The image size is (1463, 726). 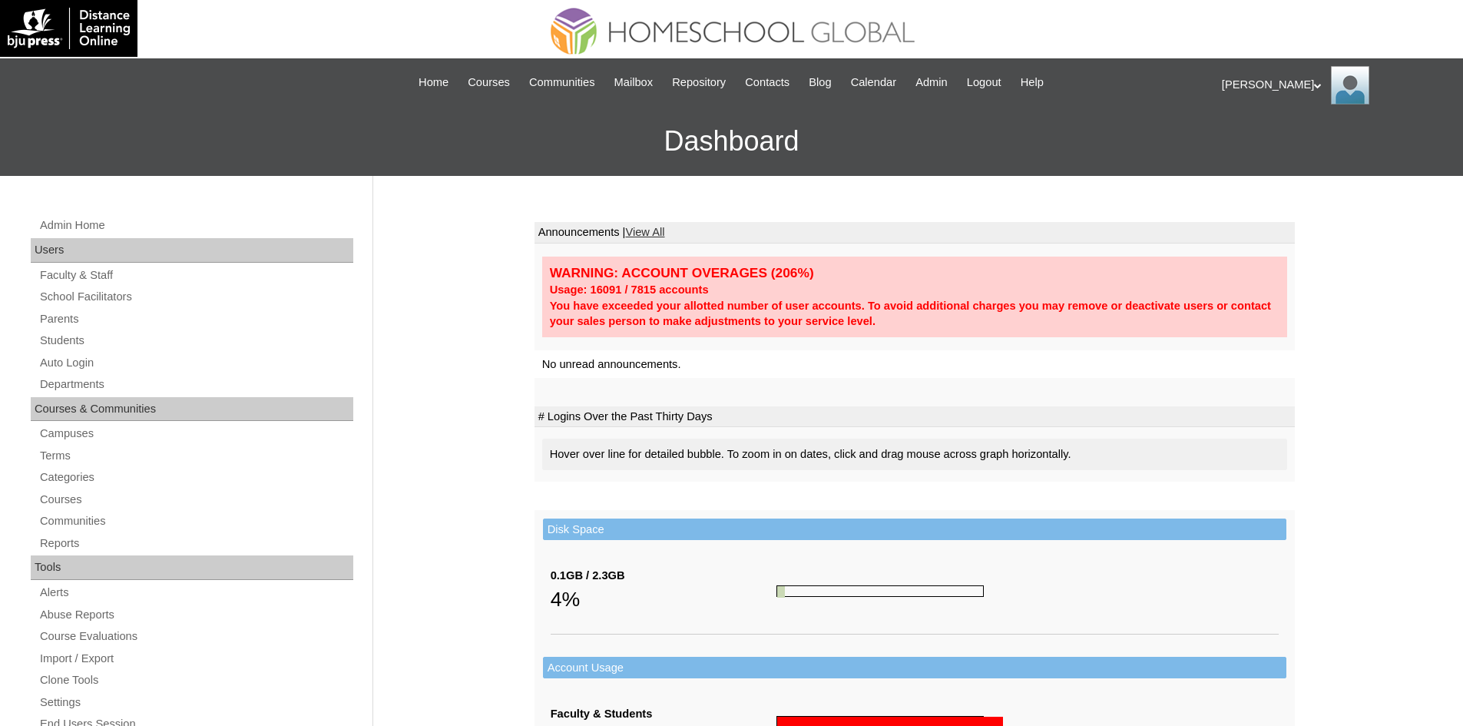 I want to click on div: You have exceeded your allotted number of user accounts. To avoid additional charges you may remo..., so click(x=915, y=313).